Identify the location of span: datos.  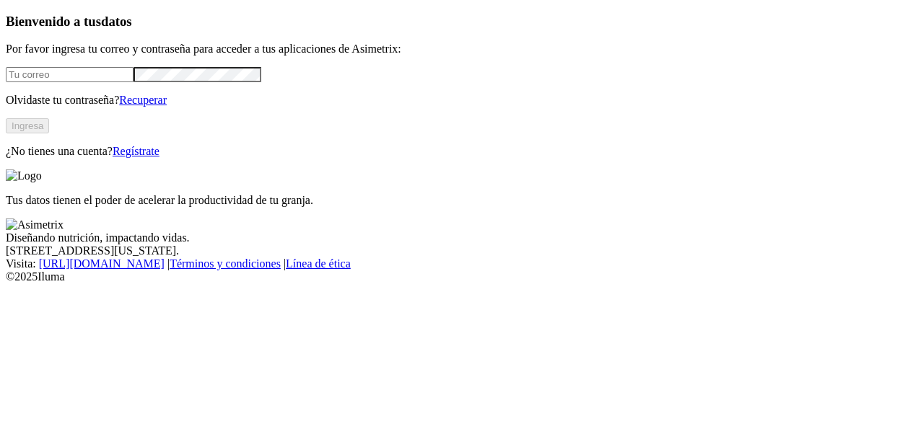
(116, 21).